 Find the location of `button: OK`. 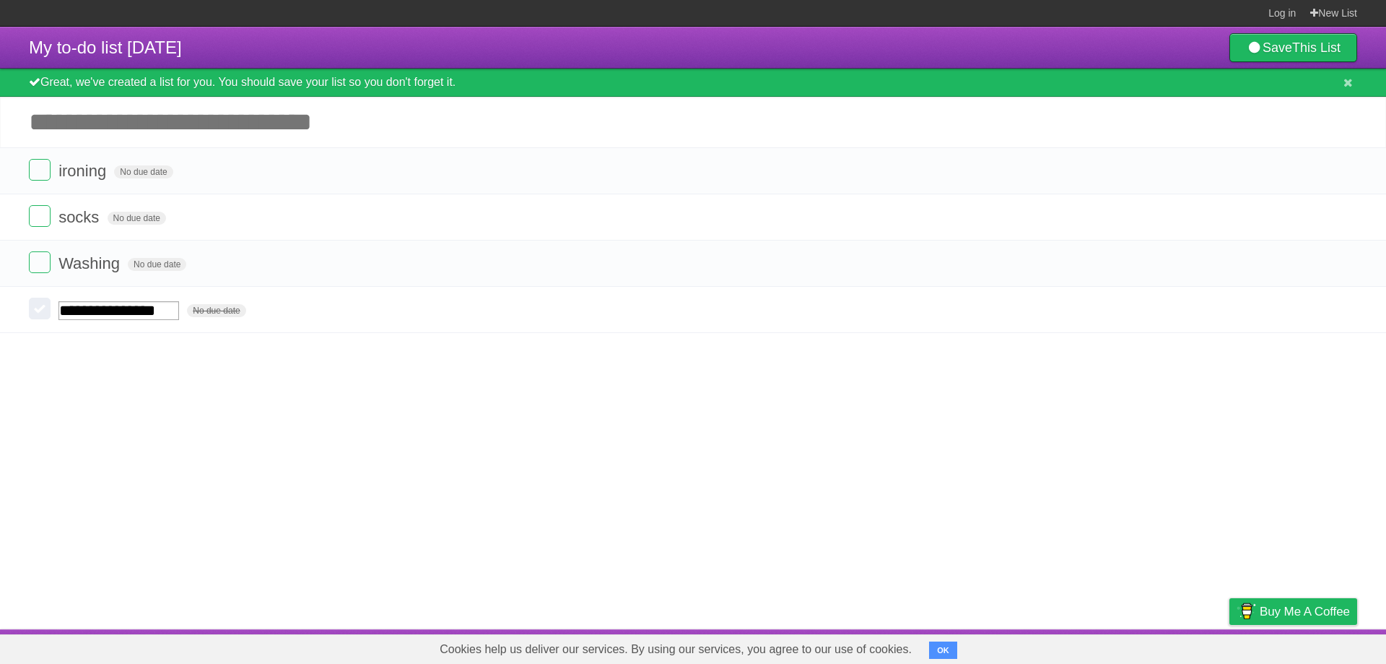

button: OK is located at coordinates (943, 650).